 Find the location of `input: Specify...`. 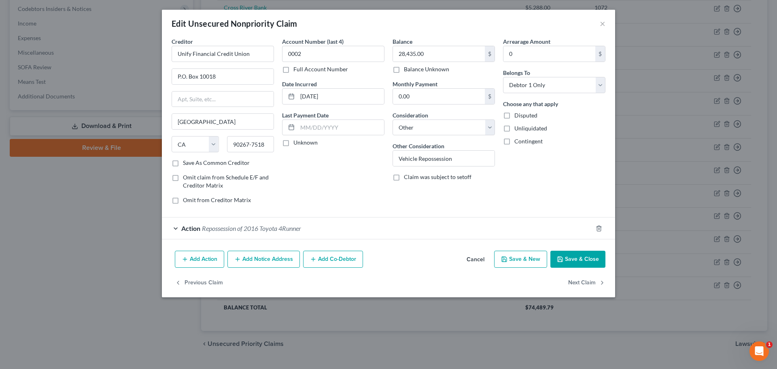

input: Specify... is located at coordinates (444, 158).